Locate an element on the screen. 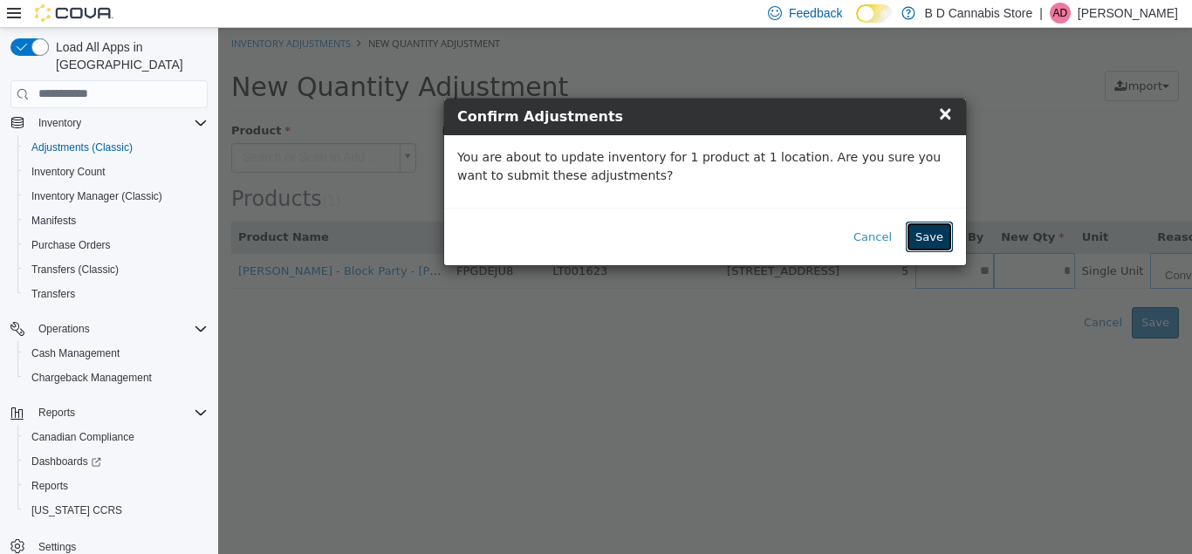 This screenshot has height=554, width=1192. p: B D Cannabis Store is located at coordinates (978, 13).